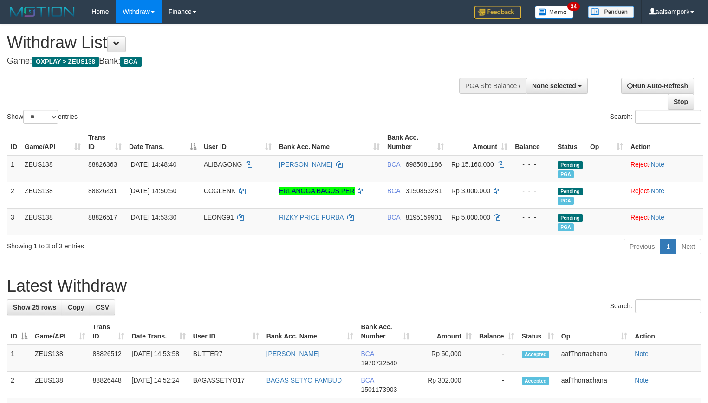  I want to click on th: Date Trans.: activate to sort column descending, so click(162, 142).